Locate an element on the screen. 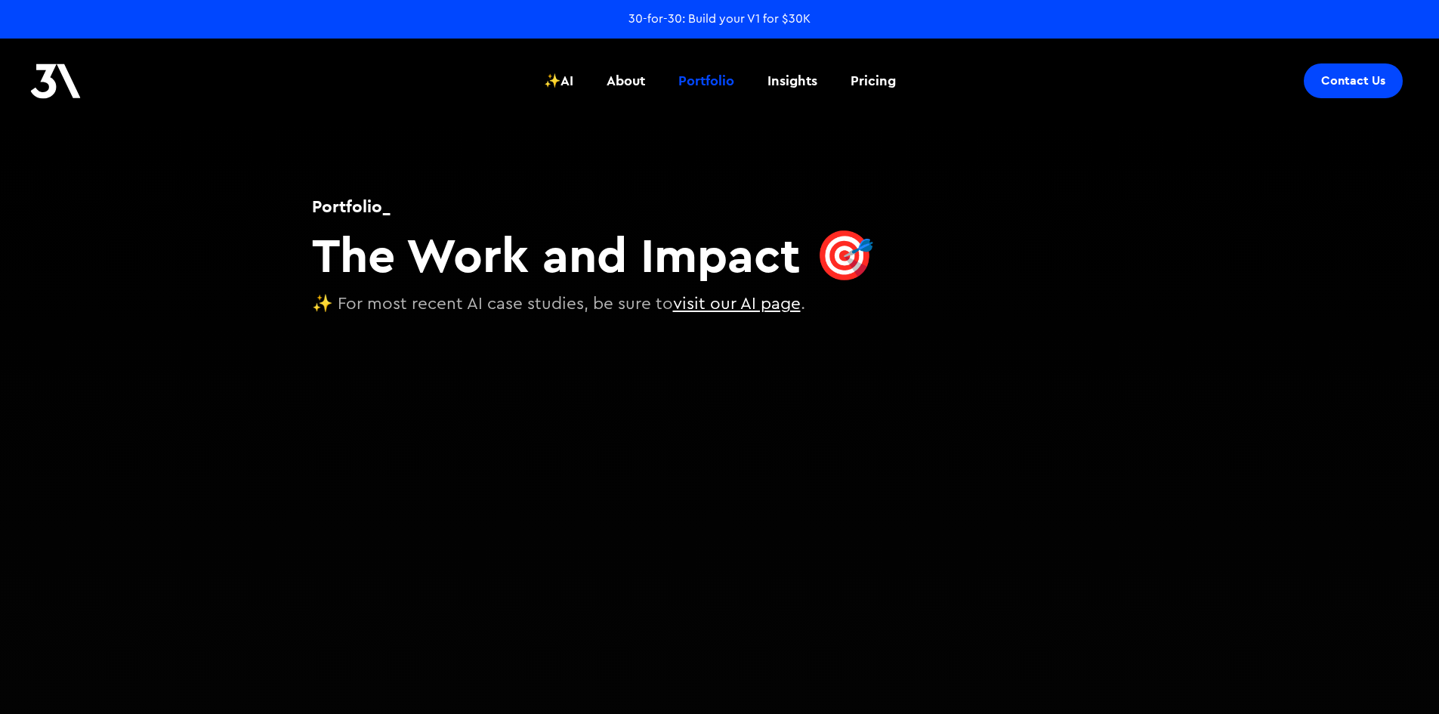  a: visit our AI page is located at coordinates (736, 304).